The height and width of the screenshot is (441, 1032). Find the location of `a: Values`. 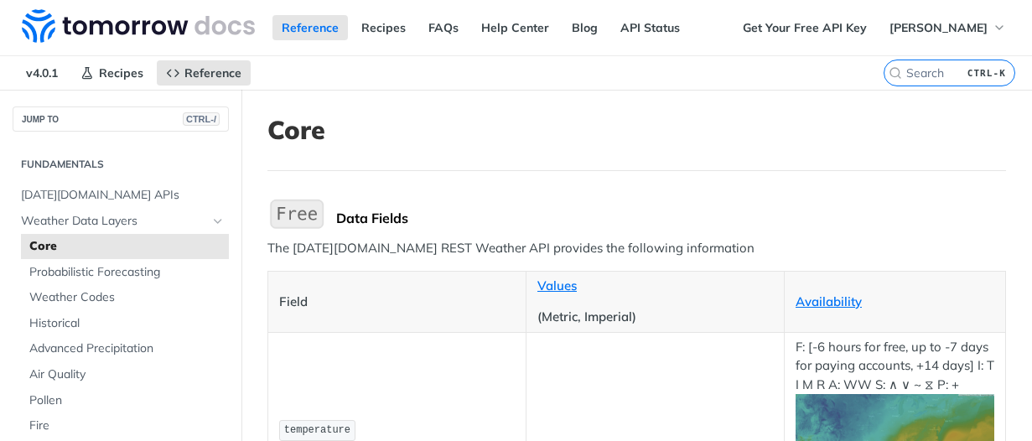

a: Values is located at coordinates (557, 285).